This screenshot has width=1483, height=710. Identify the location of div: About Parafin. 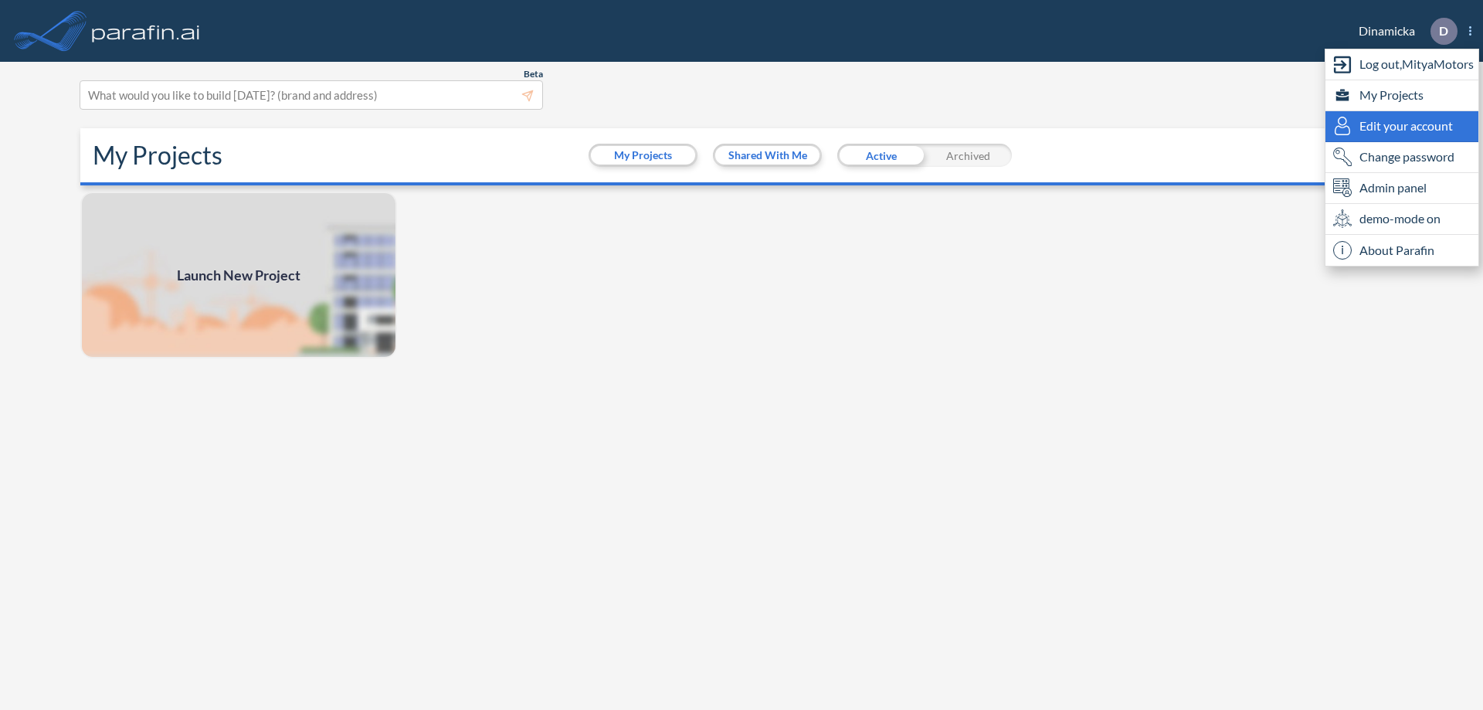
(1402, 250).